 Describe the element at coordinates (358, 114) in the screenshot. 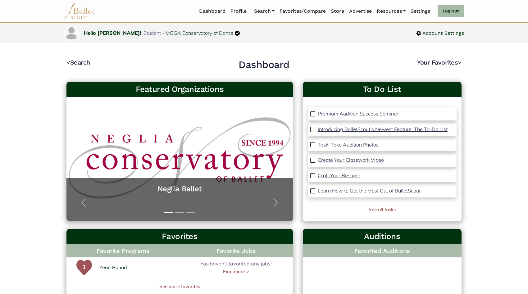

I see `p: Premium Audition Success Seminar` at that location.